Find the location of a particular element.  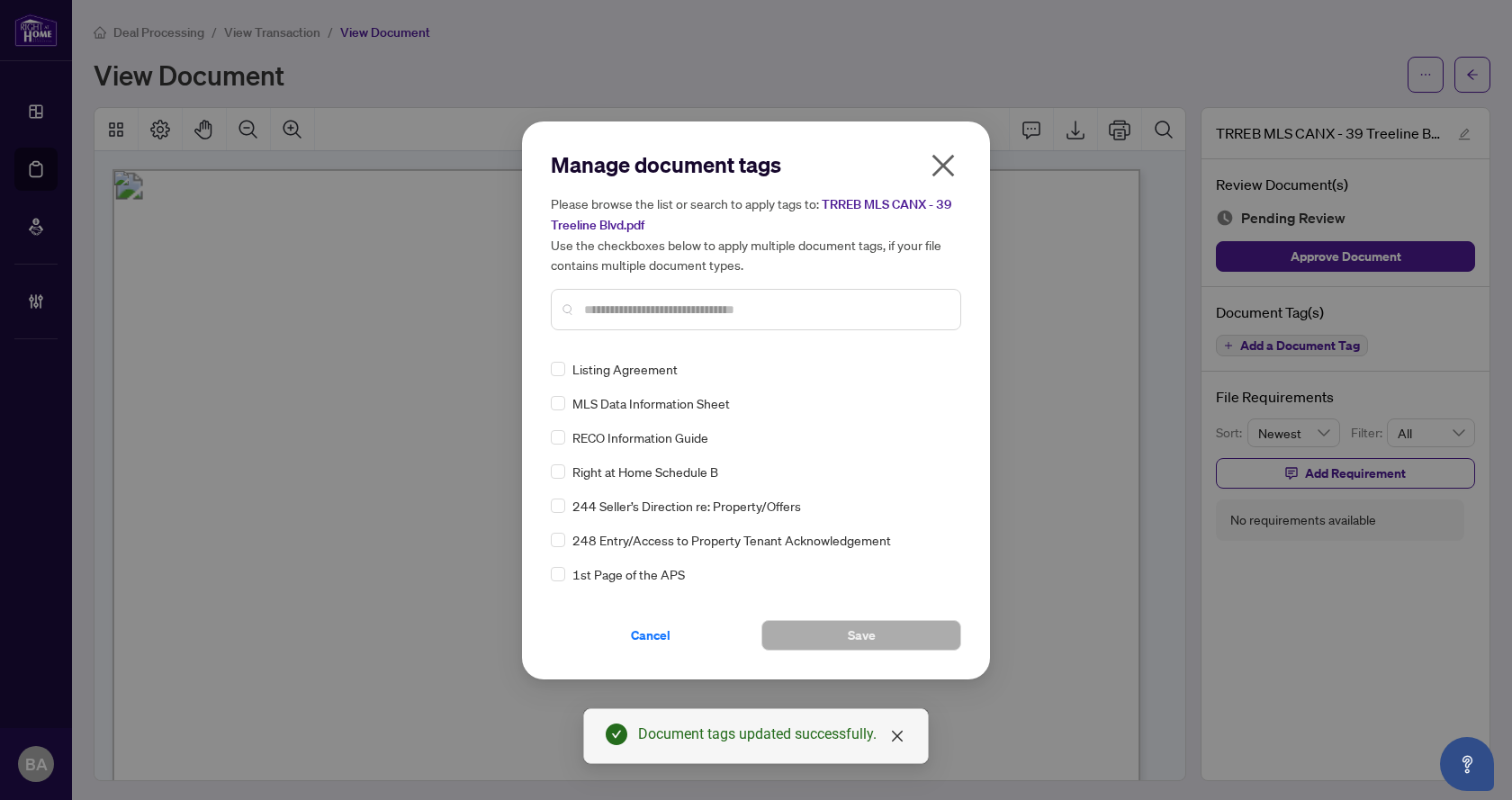

span: 248 Entry/Access to Property Tenant Acknowledgement is located at coordinates (732, 540).